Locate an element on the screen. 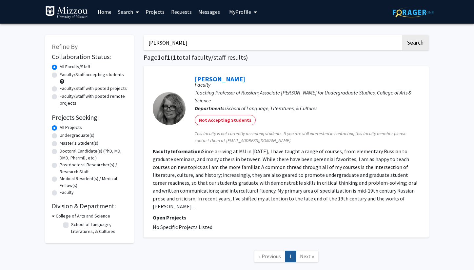 The height and width of the screenshot is (270, 474). p: Faculty is located at coordinates (307, 85).